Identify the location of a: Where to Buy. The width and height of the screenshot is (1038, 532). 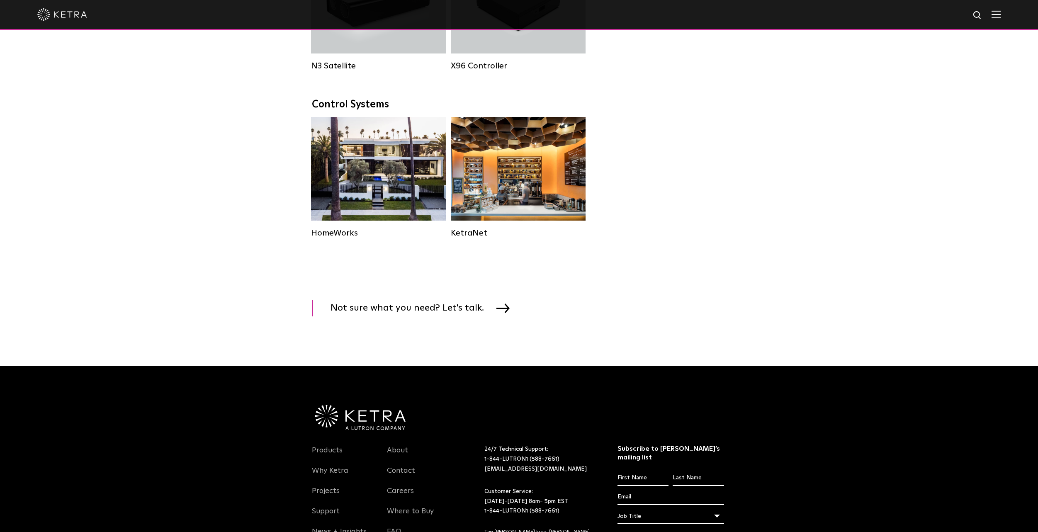
(410, 516).